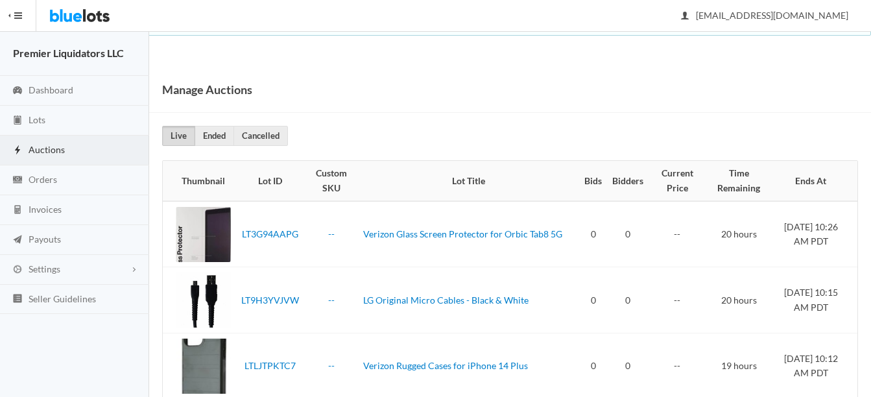 This screenshot has width=871, height=397. I want to click on th: Current Price, so click(676, 181).